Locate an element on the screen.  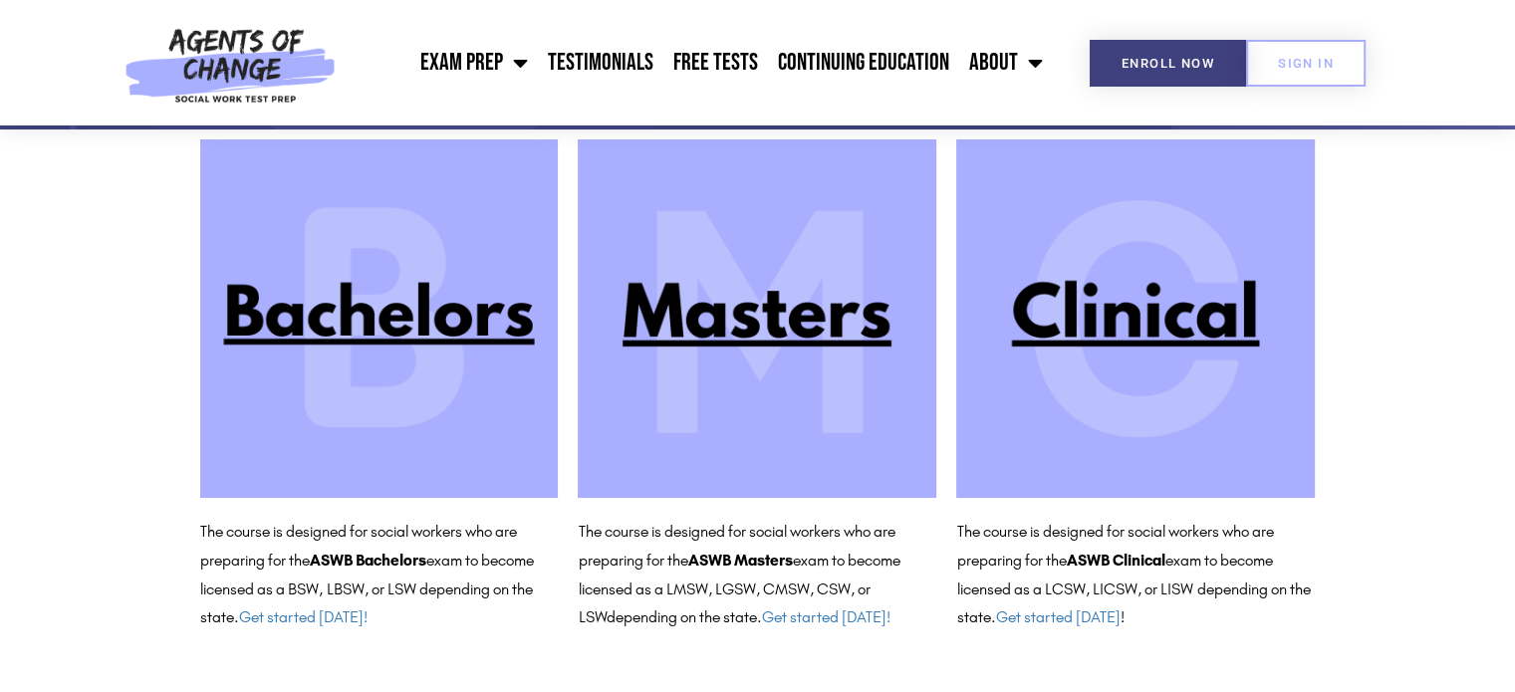
a: About is located at coordinates (1006, 63).